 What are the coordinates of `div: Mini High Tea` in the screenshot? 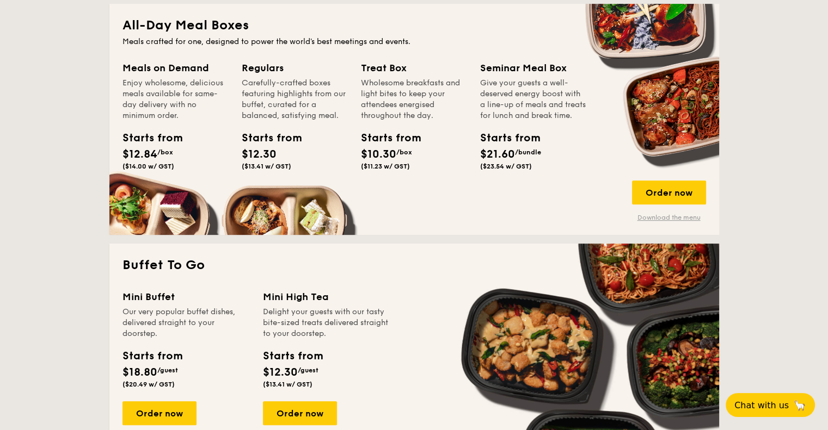 It's located at (327, 297).